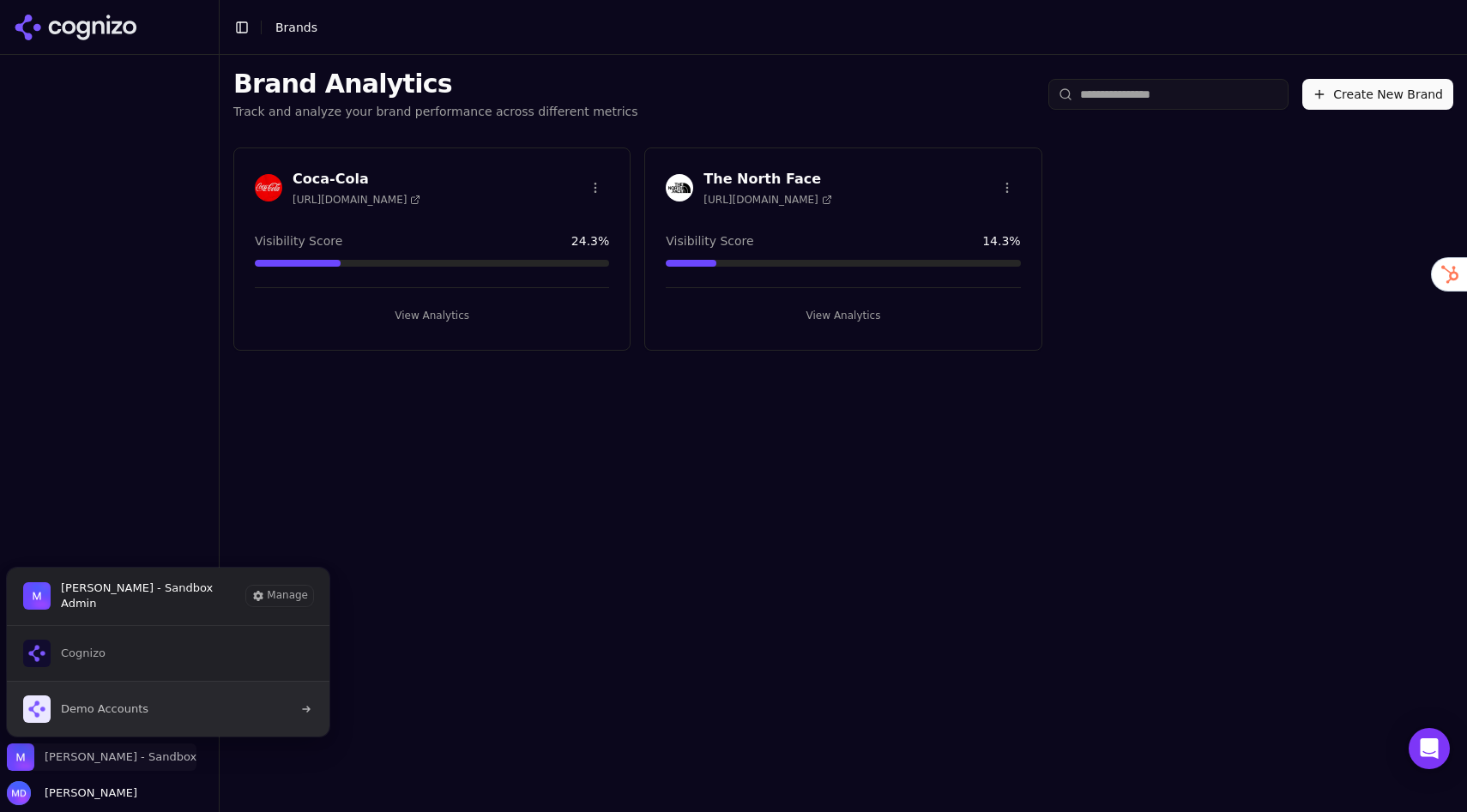 Image resolution: width=1467 pixels, height=812 pixels. I want to click on h1: Brand Analytics, so click(436, 84).